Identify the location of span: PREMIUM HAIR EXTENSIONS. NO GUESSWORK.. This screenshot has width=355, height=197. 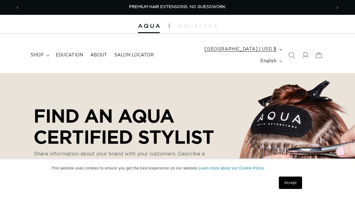
(178, 7).